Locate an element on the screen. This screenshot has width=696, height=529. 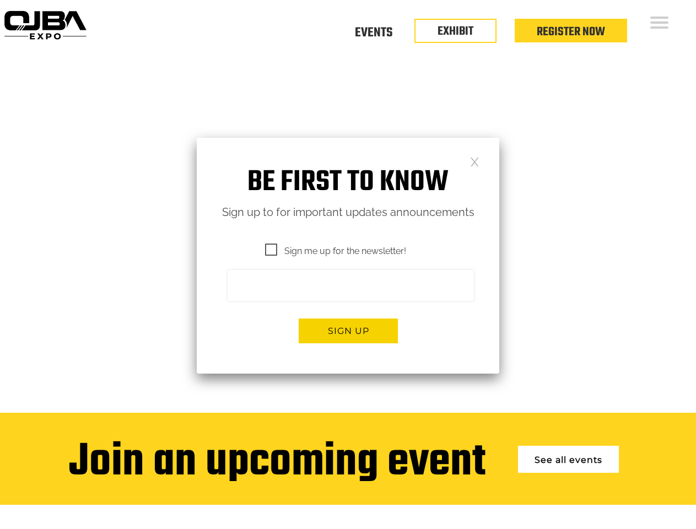
div: Join an upcoming event is located at coordinates (277, 463).